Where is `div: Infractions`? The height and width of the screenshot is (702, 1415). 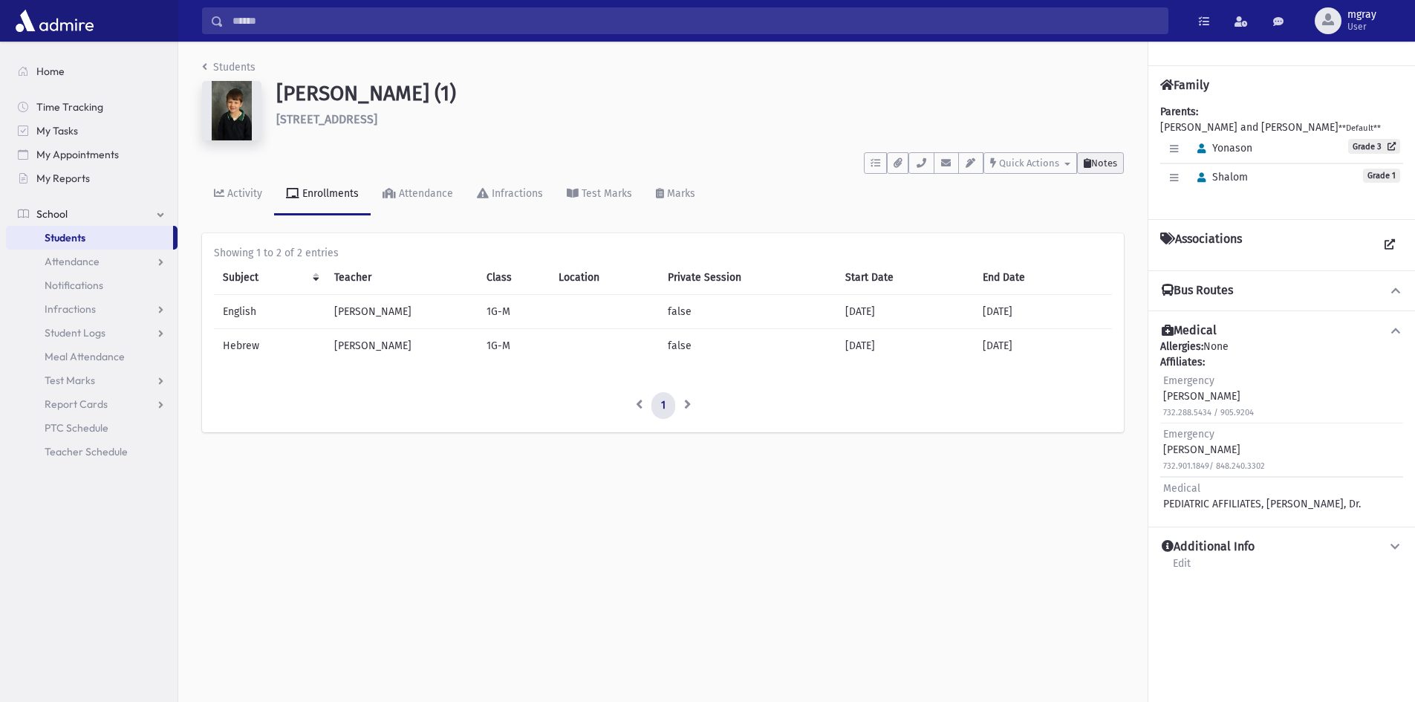
div: Infractions is located at coordinates (515, 193).